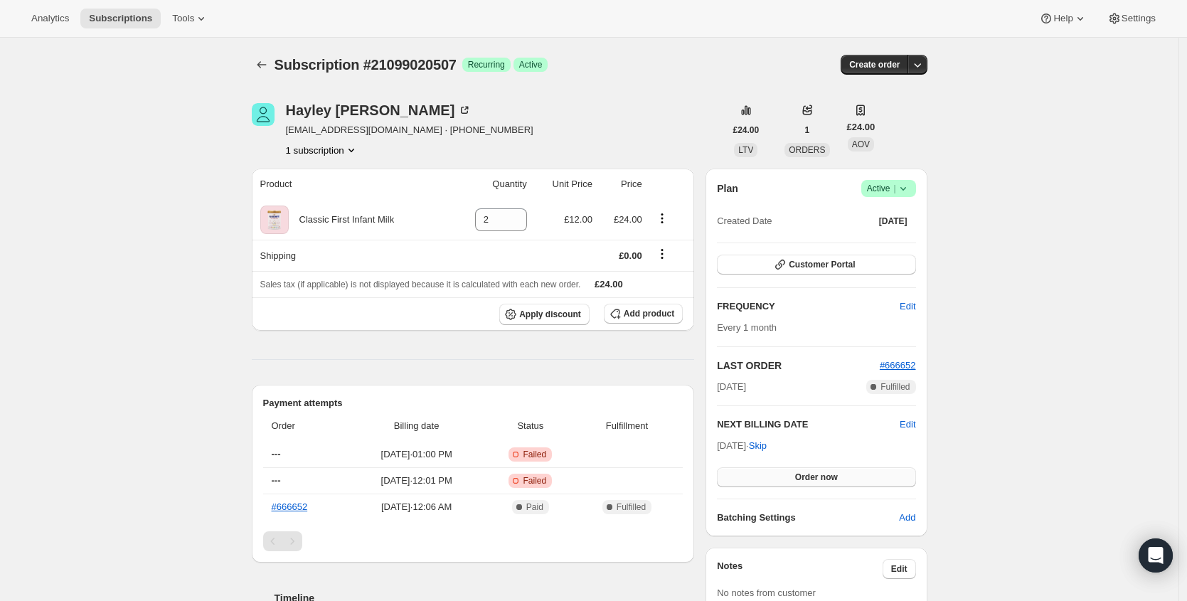 The image size is (1187, 601). Describe the element at coordinates (416, 426) in the screenshot. I see `span: Billing date` at that location.